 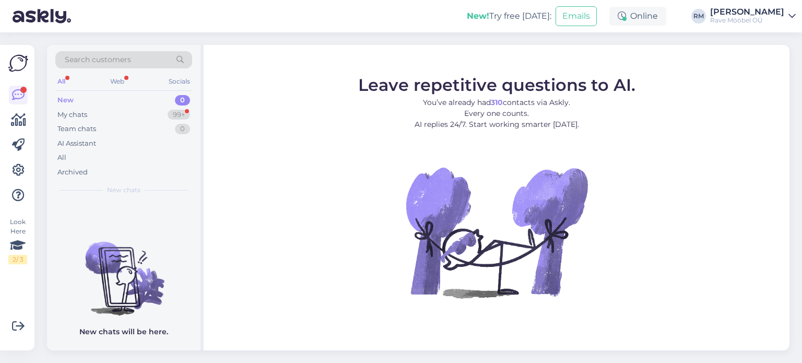 I want to click on b: 310, so click(x=497, y=102).